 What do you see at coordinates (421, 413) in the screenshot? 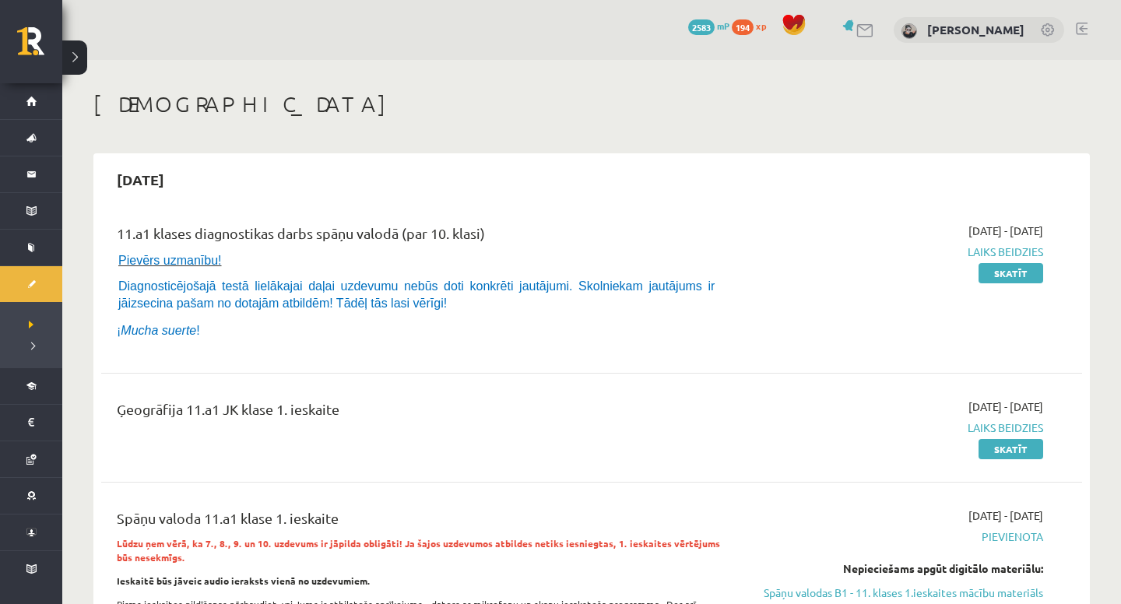
I see `div: Ģeogrāfija 11.a1 JK klase 1. ieskaite` at bounding box center [421, 413].